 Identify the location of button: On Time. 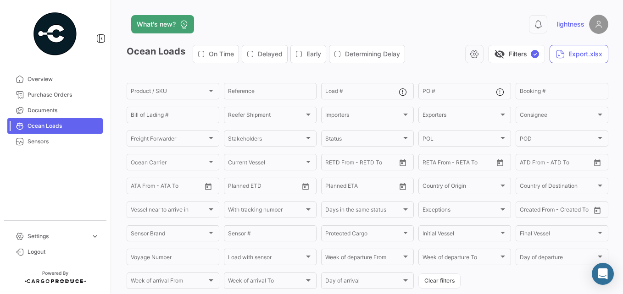
(216, 54).